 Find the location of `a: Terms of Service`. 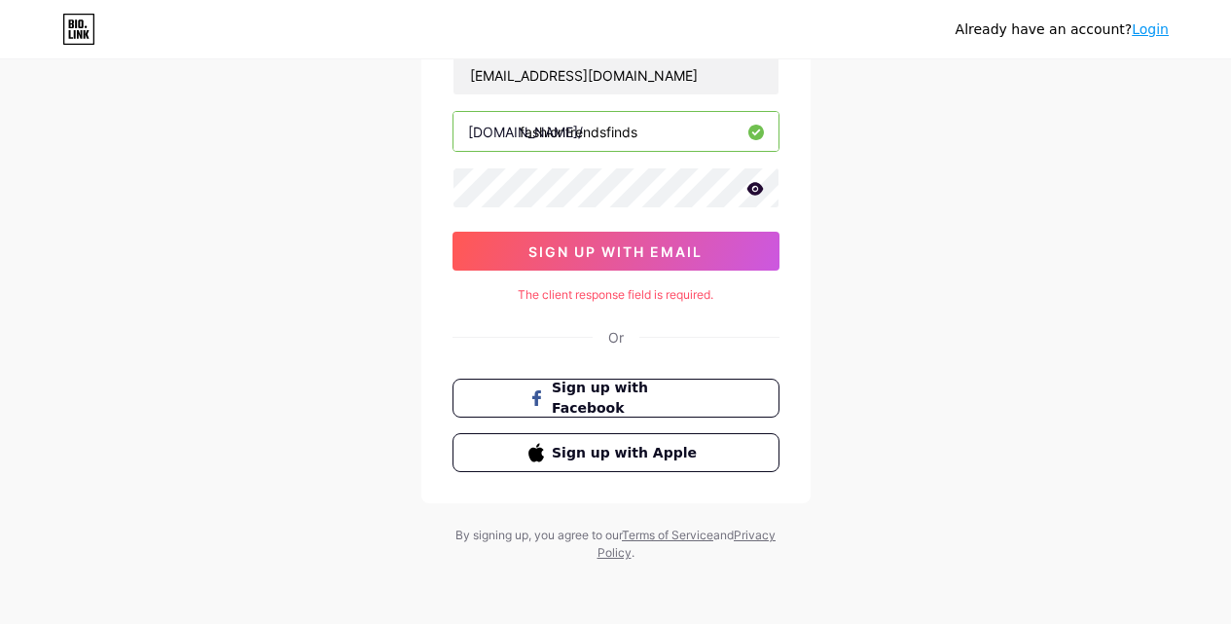

a: Terms of Service is located at coordinates (668, 534).